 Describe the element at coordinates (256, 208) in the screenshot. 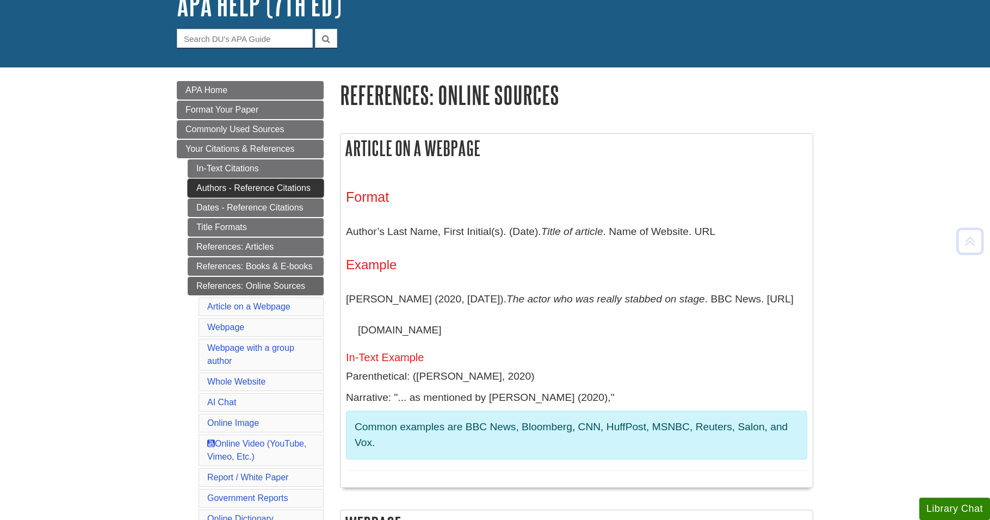

I see `a: Dates - Reference Citations` at that location.